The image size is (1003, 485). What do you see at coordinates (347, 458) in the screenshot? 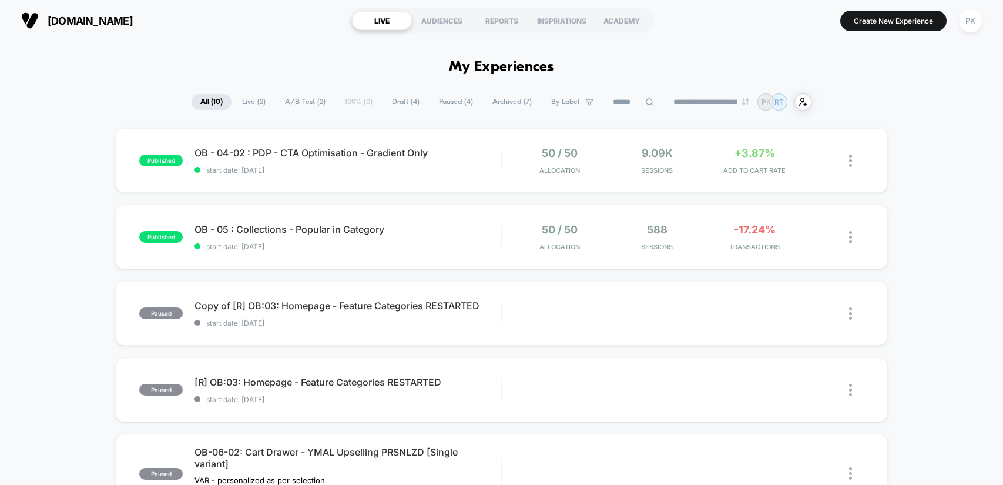
I see `span: OB-06-02: Cart Drawer - YMAL Upselling PRSNLZD [Single variant]` at bounding box center [347, 458].